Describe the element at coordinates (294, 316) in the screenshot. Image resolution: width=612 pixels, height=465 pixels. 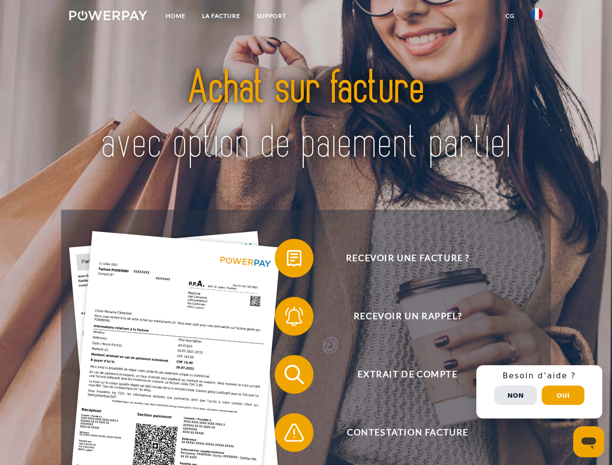
I see `img: qb_bell.svg` at that location.